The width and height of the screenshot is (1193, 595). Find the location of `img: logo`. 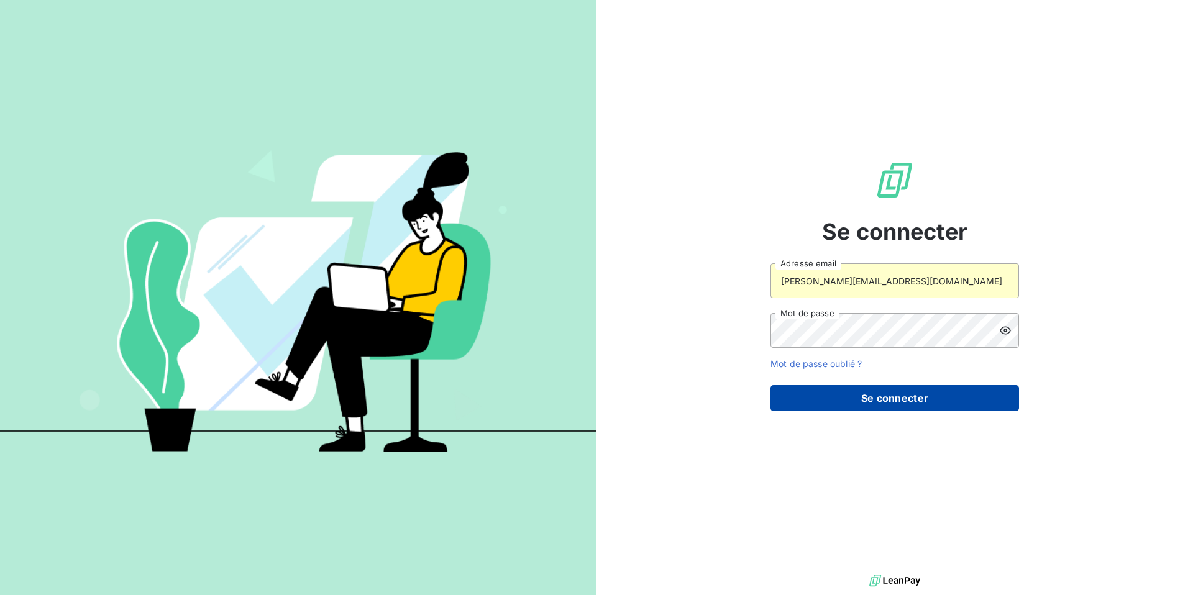

img: logo is located at coordinates (894, 581).